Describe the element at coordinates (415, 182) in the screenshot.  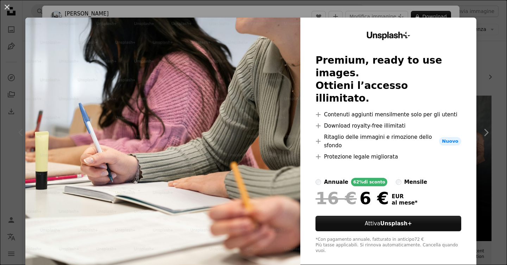
I see `div: mensile` at that location.